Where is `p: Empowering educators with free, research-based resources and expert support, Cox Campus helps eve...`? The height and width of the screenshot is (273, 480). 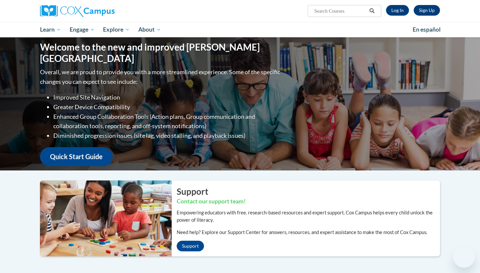
p: Empowering educators with free, research-based resources and expert support, Cox Campus helps eve... is located at coordinates (308, 217).